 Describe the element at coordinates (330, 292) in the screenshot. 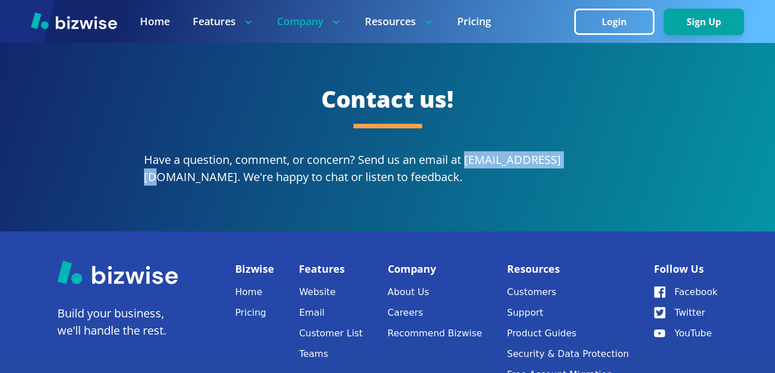

I see `a: Website` at that location.